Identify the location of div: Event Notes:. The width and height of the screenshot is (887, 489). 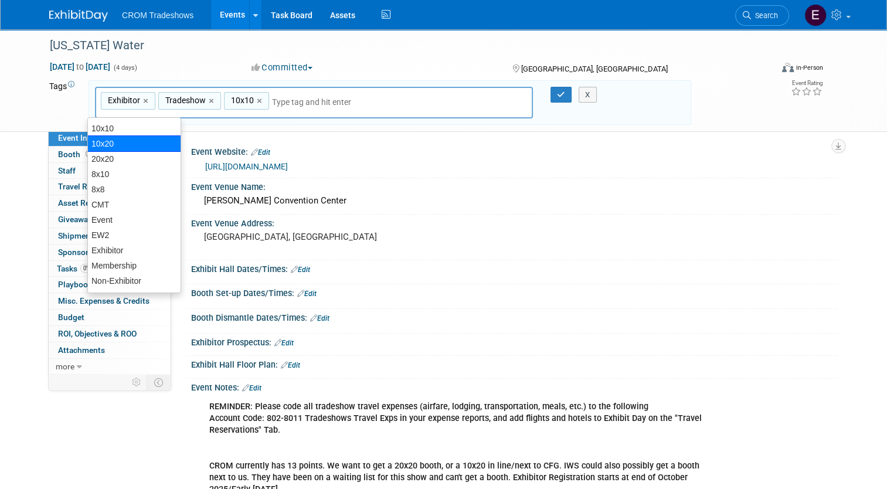
(514, 386).